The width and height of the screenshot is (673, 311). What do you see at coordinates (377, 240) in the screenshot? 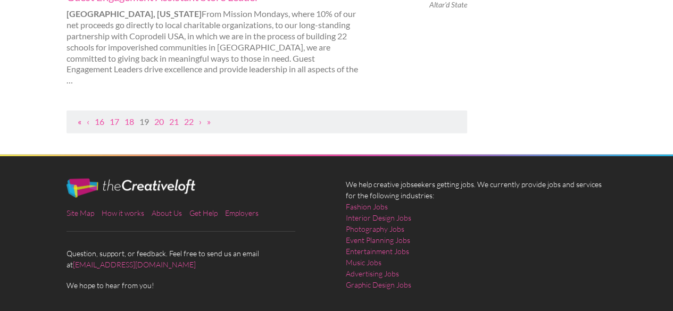
I see `a: Event Planning Jobs` at bounding box center [377, 240].